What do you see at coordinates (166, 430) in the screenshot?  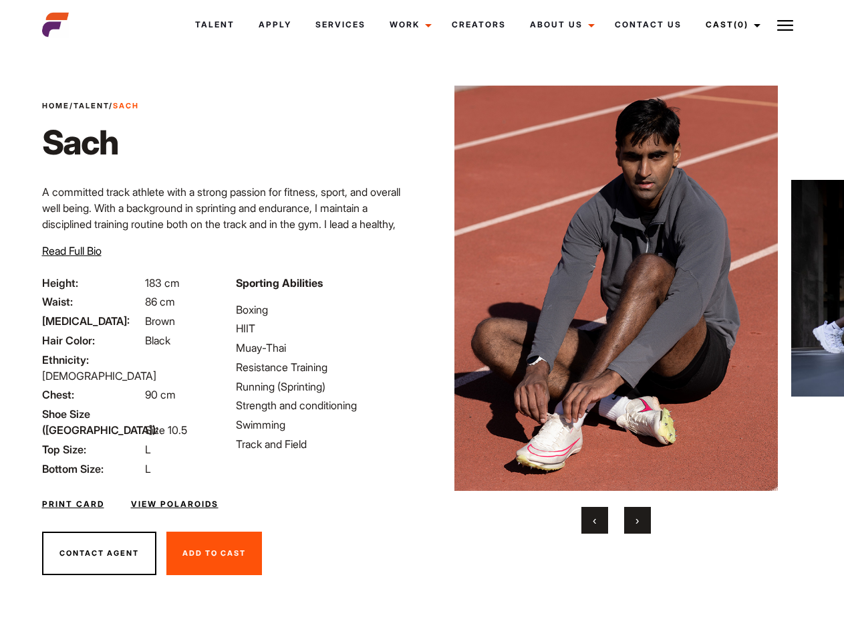 I see `span: Size 10.5` at bounding box center [166, 430].